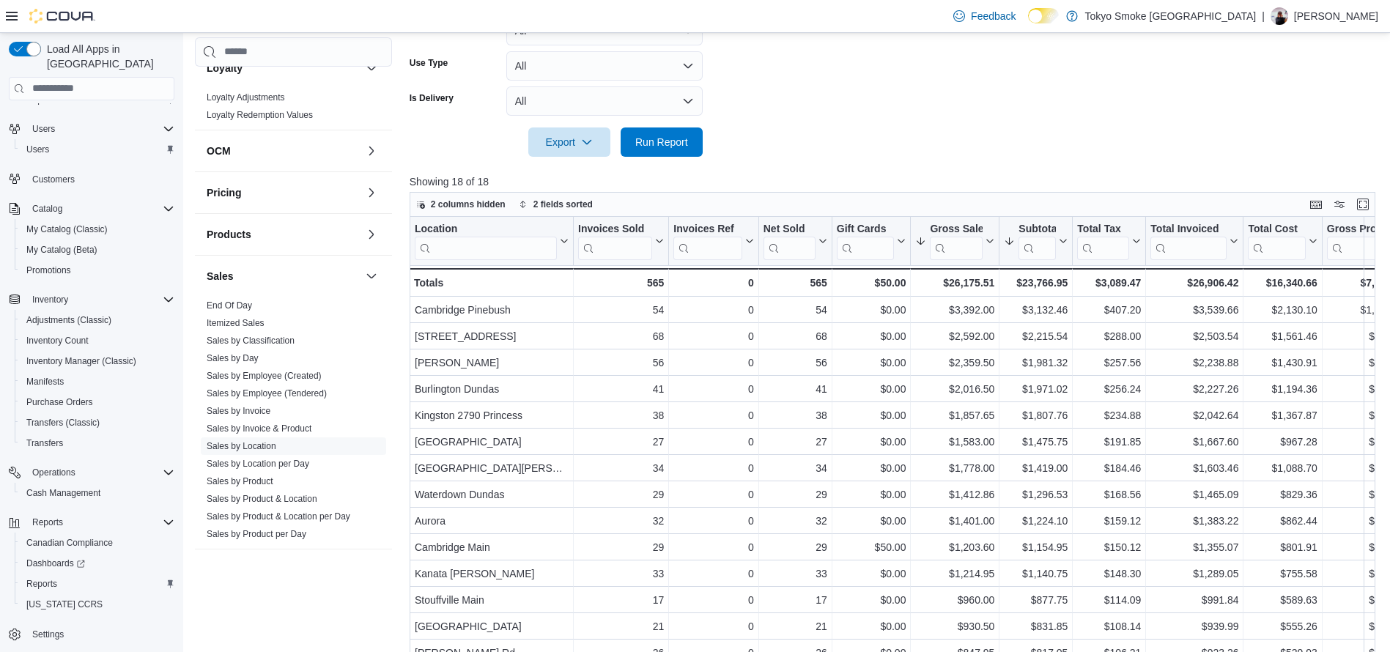 This screenshot has width=1390, height=652. I want to click on div: 29, so click(621, 495).